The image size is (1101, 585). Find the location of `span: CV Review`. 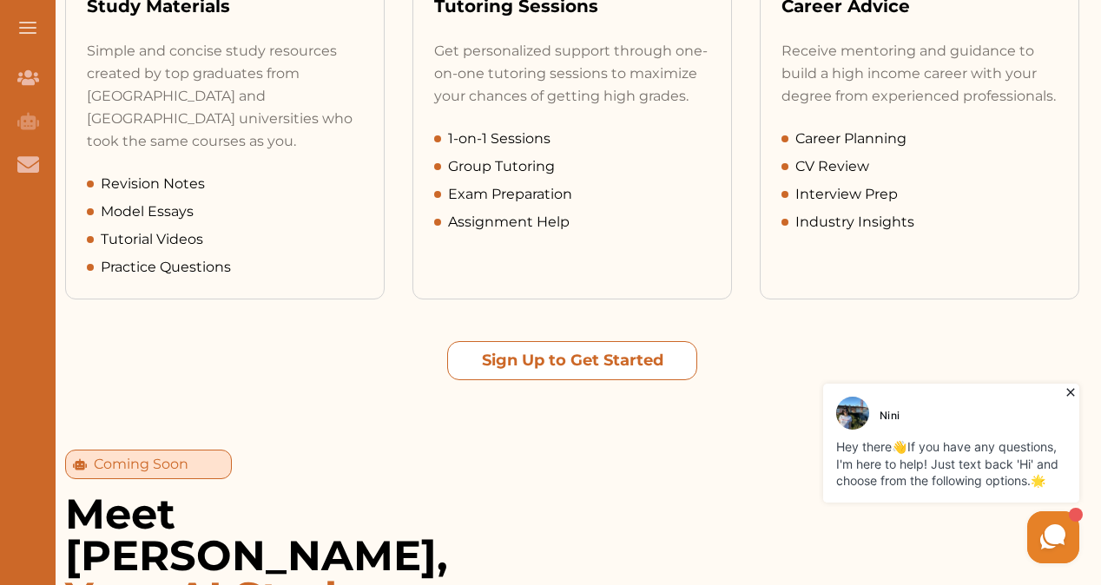

span: CV Review is located at coordinates (832, 167).